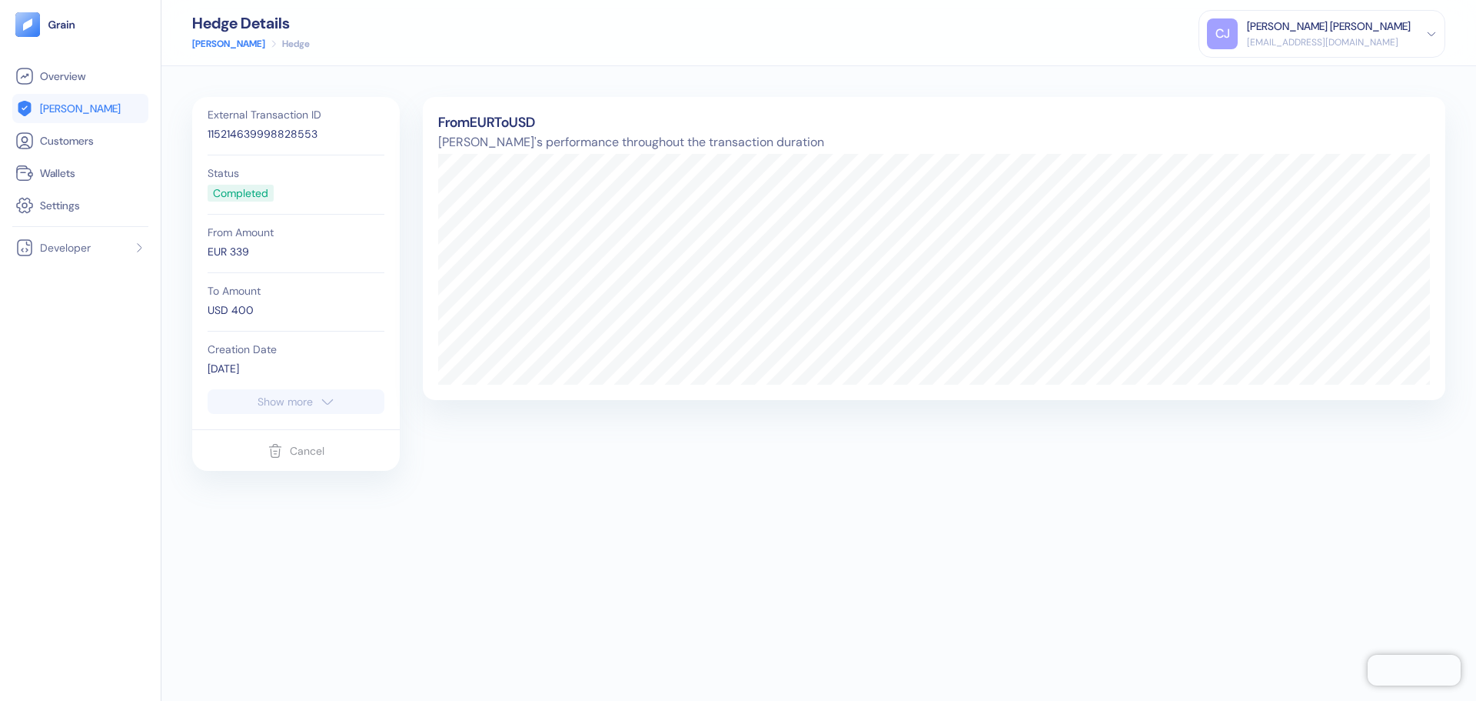 The height and width of the screenshot is (701, 1476). Describe the element at coordinates (285, 401) in the screenshot. I see `div: Show more` at that location.